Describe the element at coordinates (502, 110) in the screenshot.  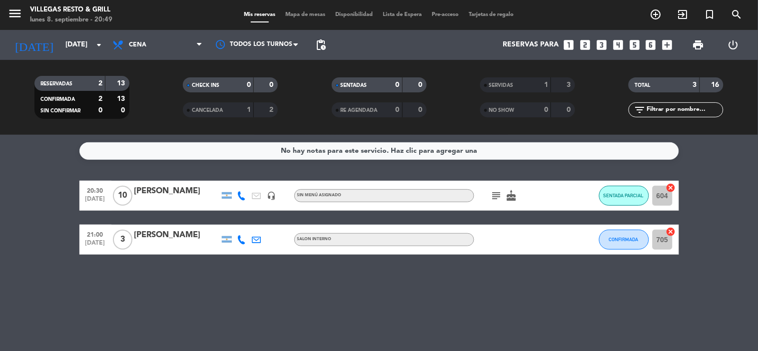
I see `span: NO SHOW` at that location.